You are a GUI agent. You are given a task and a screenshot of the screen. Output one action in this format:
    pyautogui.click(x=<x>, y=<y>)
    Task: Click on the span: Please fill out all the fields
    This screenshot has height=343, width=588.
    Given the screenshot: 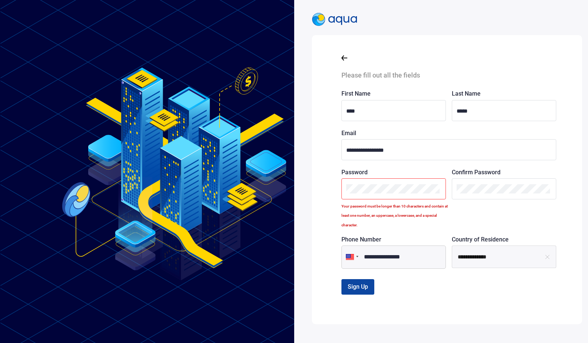 What is the action you would take?
    pyautogui.click(x=381, y=75)
    